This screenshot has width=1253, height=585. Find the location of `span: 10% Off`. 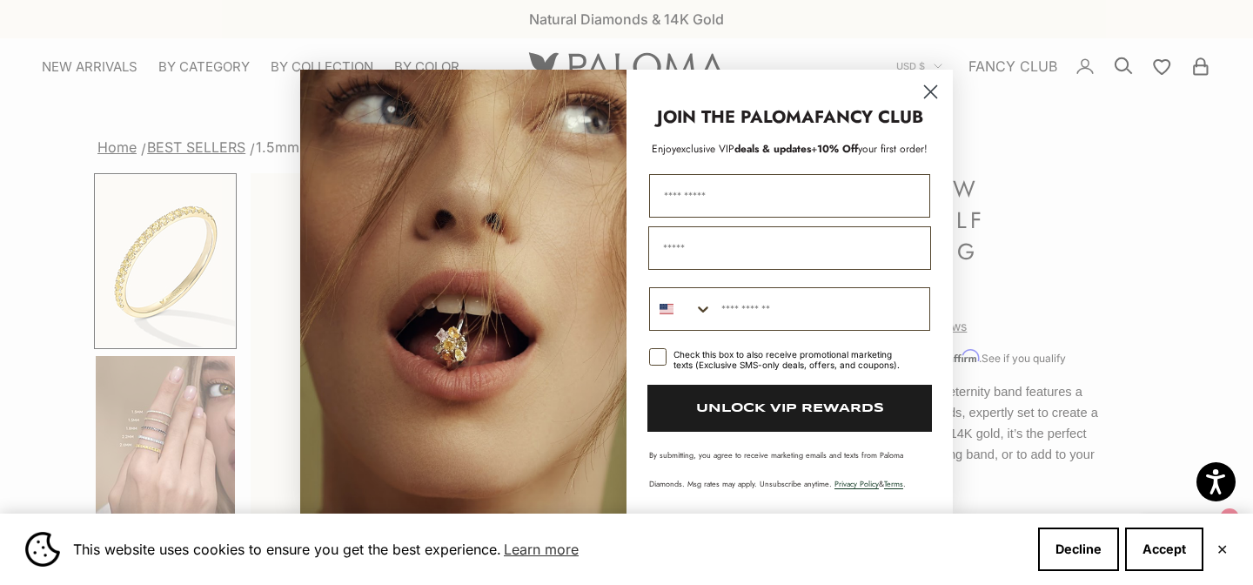

span: 10% Off is located at coordinates (837, 149).